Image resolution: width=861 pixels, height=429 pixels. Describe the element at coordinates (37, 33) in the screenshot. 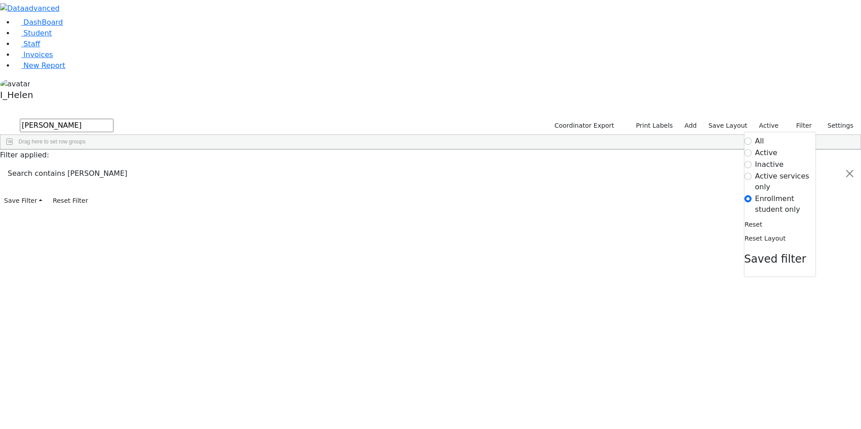

I see `span: Student` at that location.